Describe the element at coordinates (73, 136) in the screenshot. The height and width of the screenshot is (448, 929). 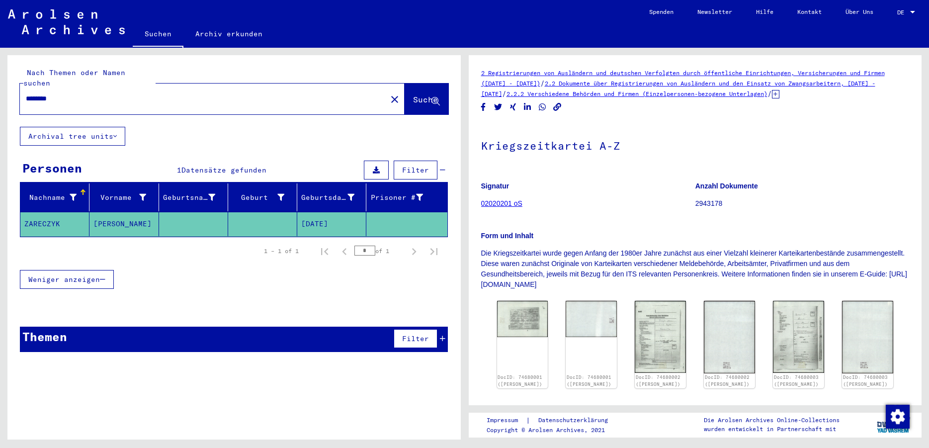
I see `button: Archival tree units` at that location.